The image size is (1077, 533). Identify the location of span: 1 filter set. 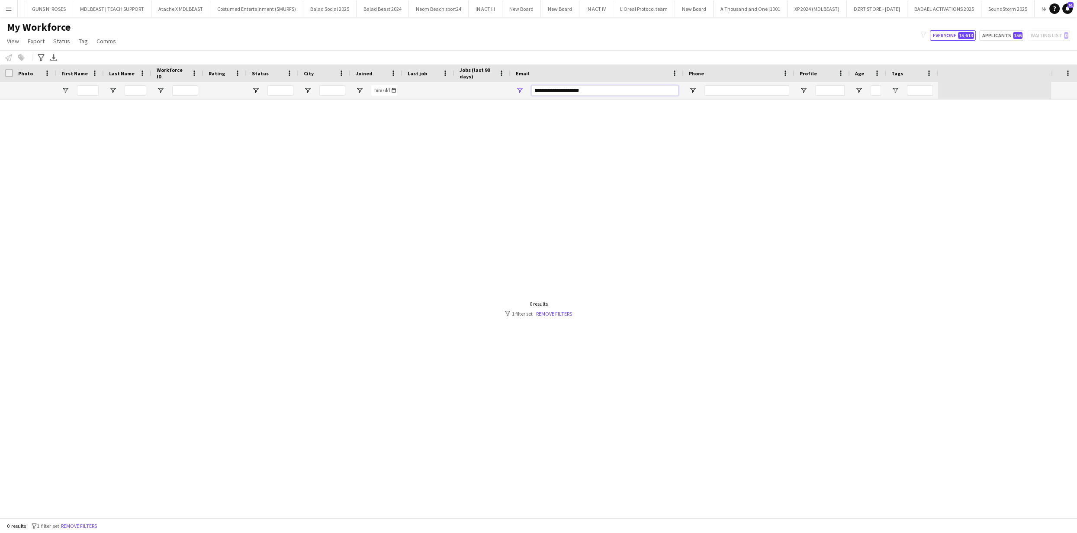
(48, 525).